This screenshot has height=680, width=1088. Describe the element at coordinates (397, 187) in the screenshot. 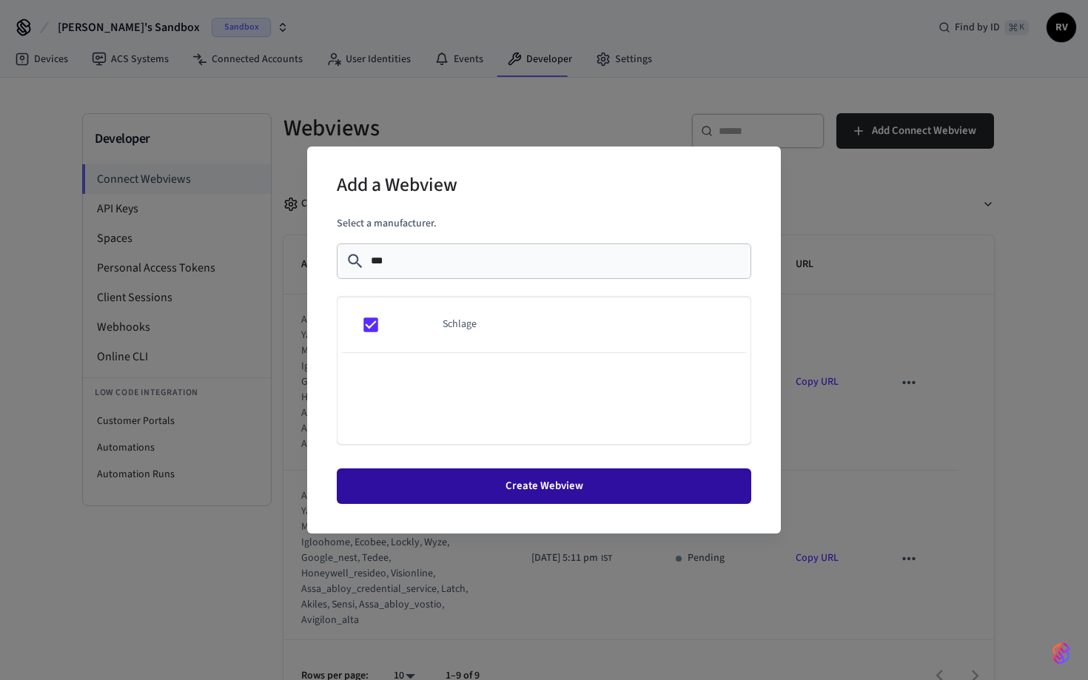

I see `h2: Add a Webview` at that location.